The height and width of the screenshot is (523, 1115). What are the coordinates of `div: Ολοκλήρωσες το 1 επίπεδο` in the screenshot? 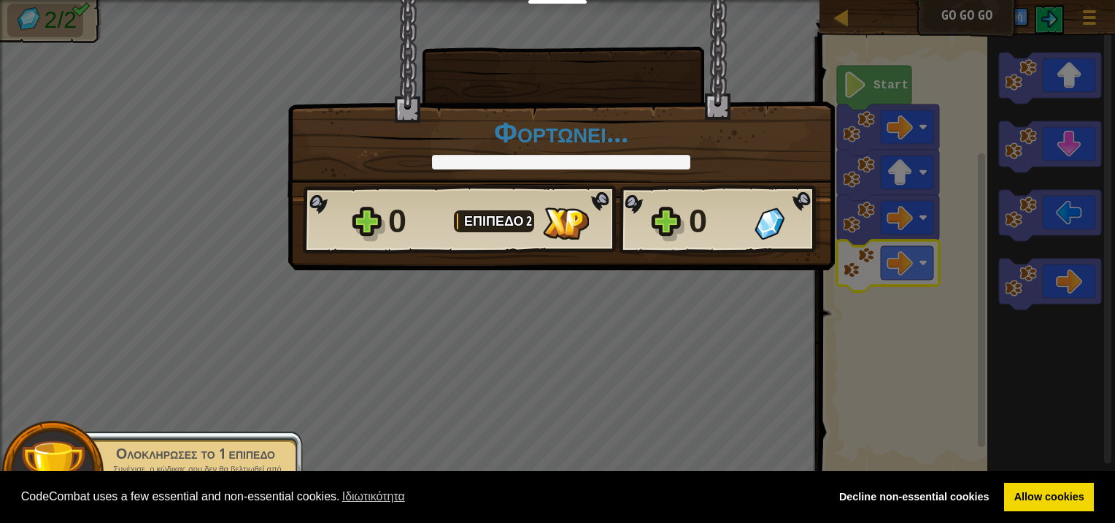 It's located at (196, 453).